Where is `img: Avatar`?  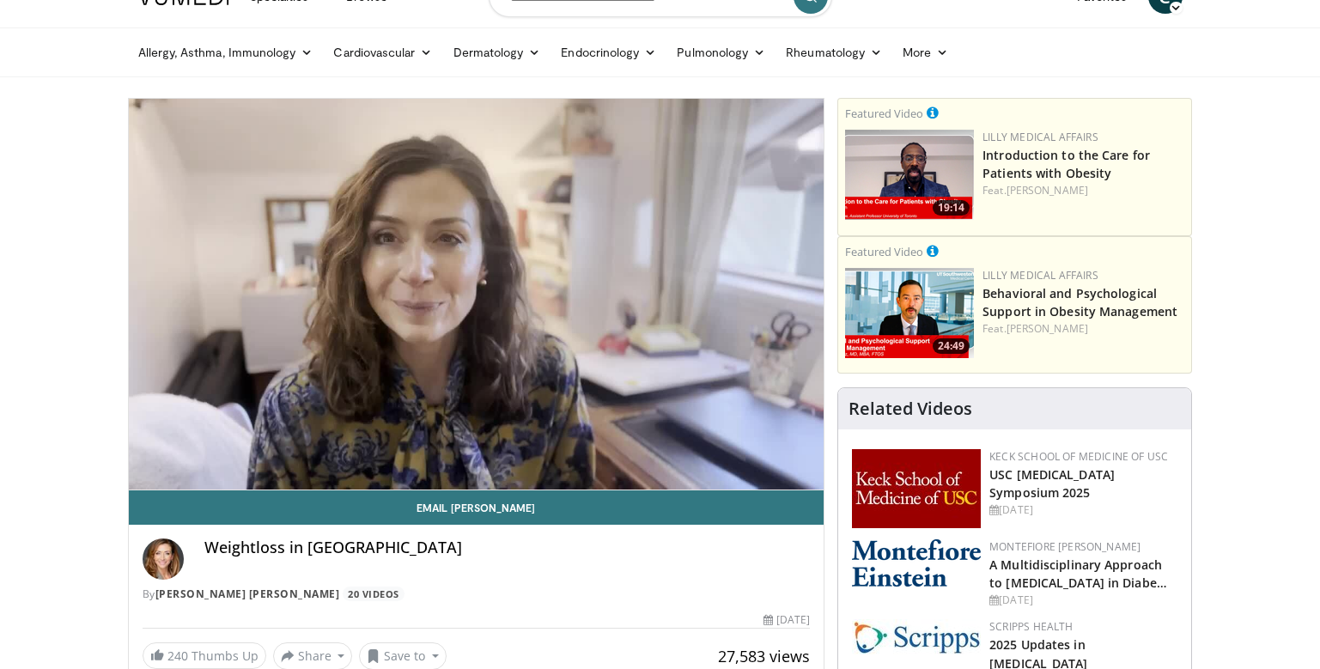
img: Avatar is located at coordinates (163, 559).